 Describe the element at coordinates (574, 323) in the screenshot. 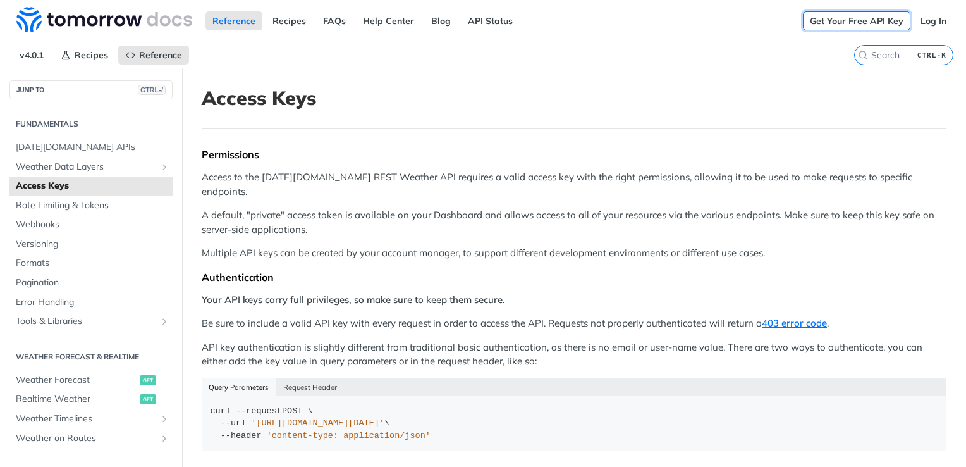

I see `p: Be sure to include a valid API key with every request in order to access the API. Requests not pr...` at that location.